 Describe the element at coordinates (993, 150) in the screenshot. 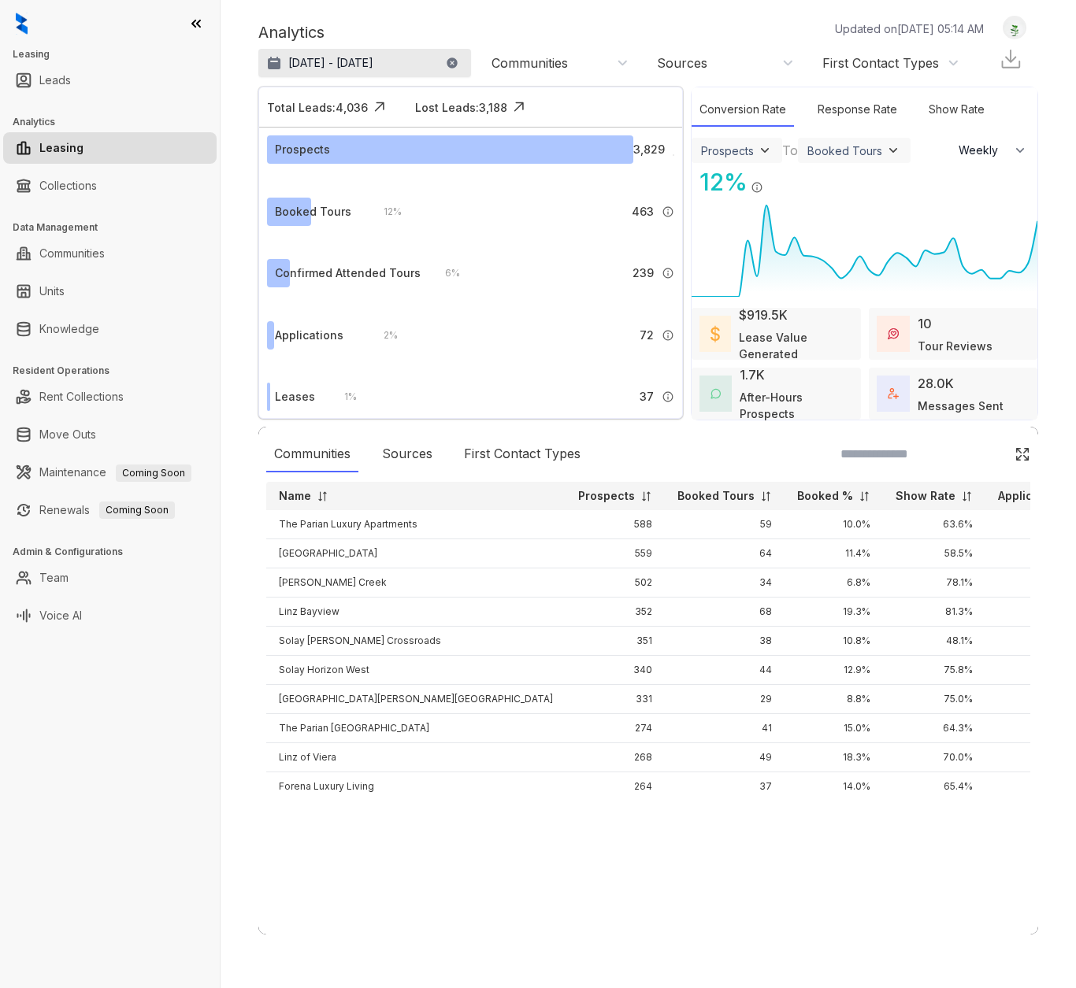

I see `button: Weekly` at that location.